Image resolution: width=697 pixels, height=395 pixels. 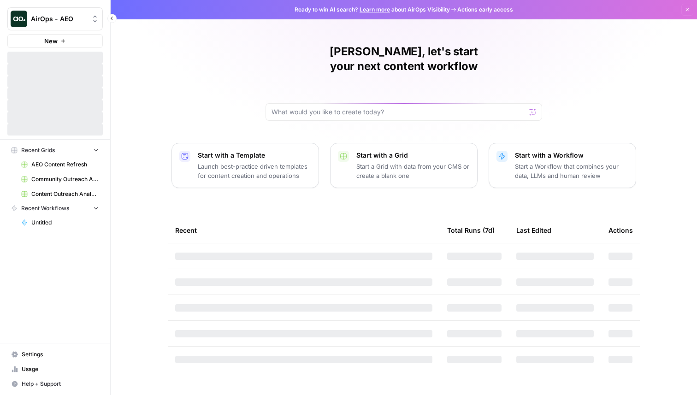 I want to click on p: Start with a Template, so click(x=254, y=155).